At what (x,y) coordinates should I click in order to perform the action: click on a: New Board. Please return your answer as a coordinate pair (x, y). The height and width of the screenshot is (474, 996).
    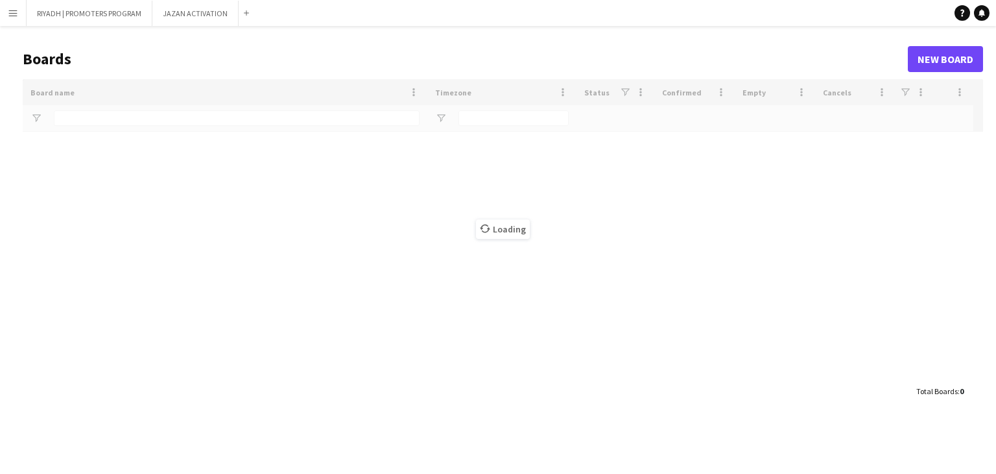
    Looking at the image, I should click on (946, 59).